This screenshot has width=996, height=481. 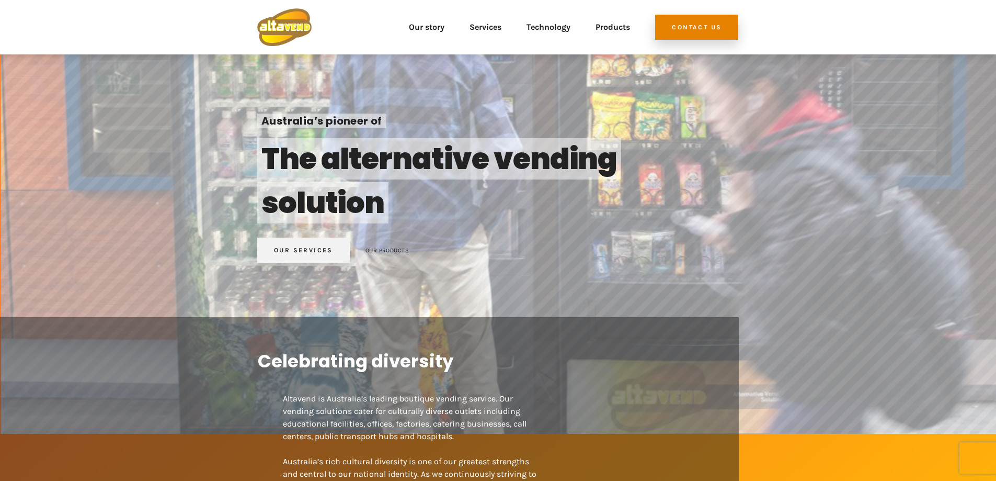 I want to click on a: Services, so click(x=485, y=27).